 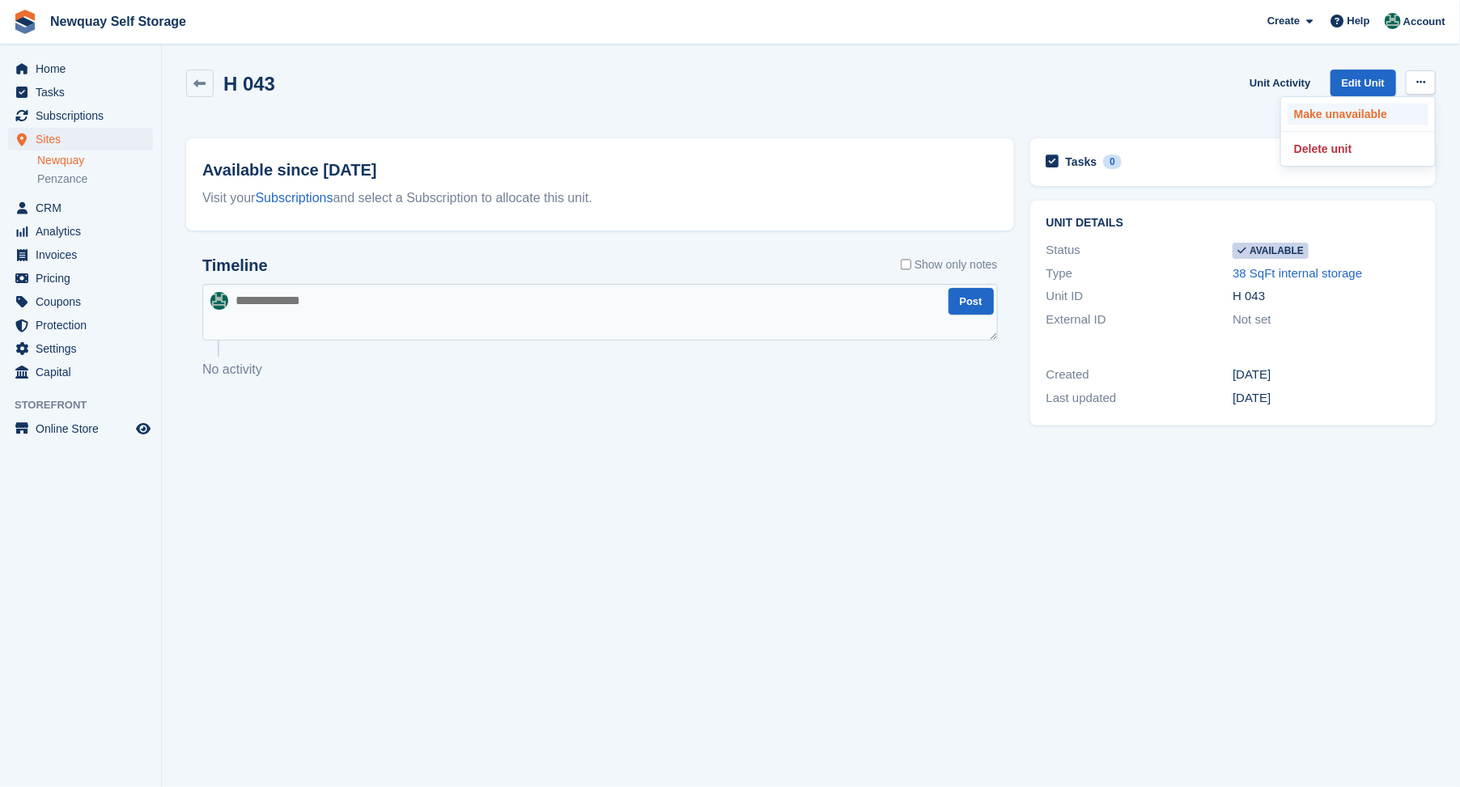 I want to click on div: Last updated, so click(x=1139, y=398).